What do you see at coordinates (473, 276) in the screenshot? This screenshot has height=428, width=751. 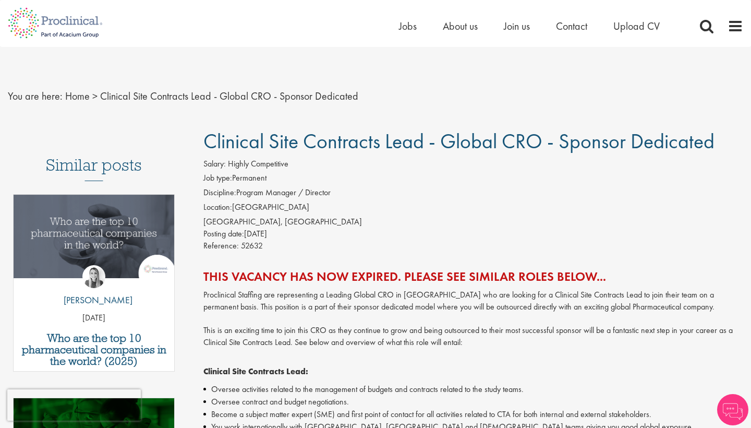 I see `h2: This vacancy has now expired. Please see similar roles below...` at bounding box center [473, 276].